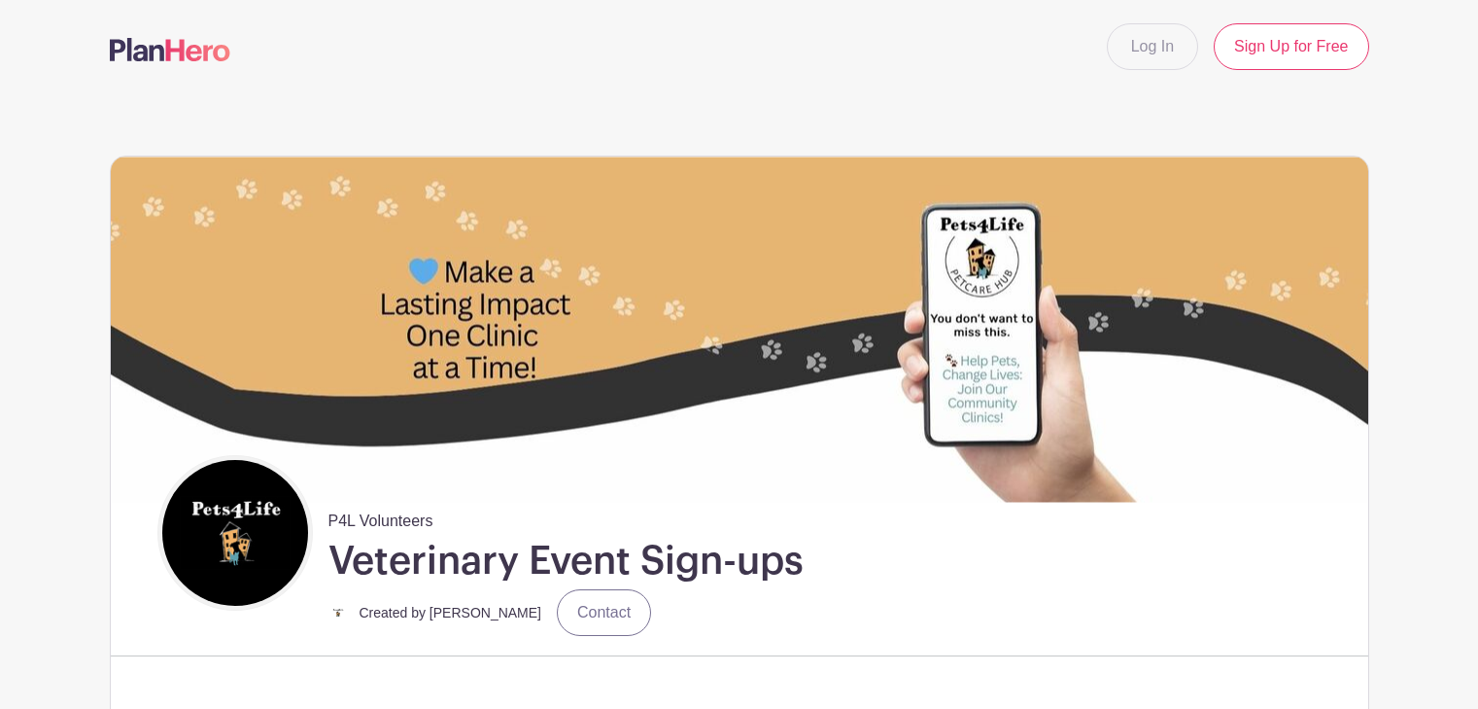 The height and width of the screenshot is (709, 1478). What do you see at coordinates (740, 329) in the screenshot?
I see `img: 40210%20Zip%20(5).jpg` at bounding box center [740, 329].